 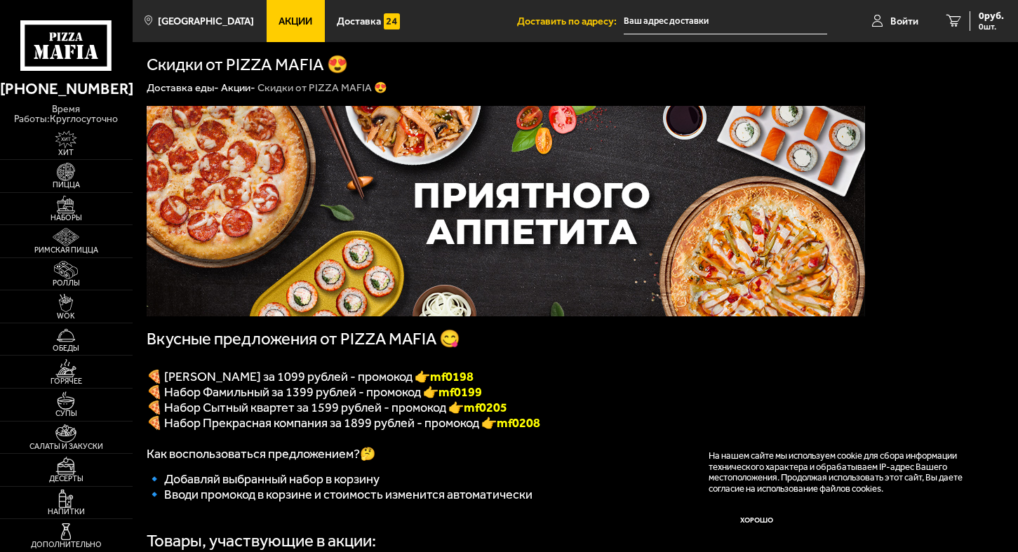 What do you see at coordinates (303, 339) in the screenshot?
I see `span: Вкусные предложения от PIZZA MAFIA 😋` at bounding box center [303, 339].